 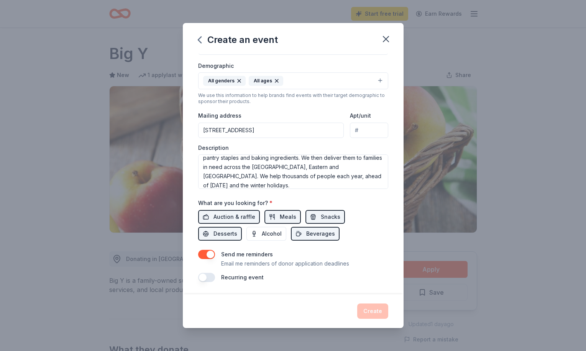 What do you see at coordinates (266, 234) in the screenshot?
I see `button: Alcohol` at bounding box center [266, 234].